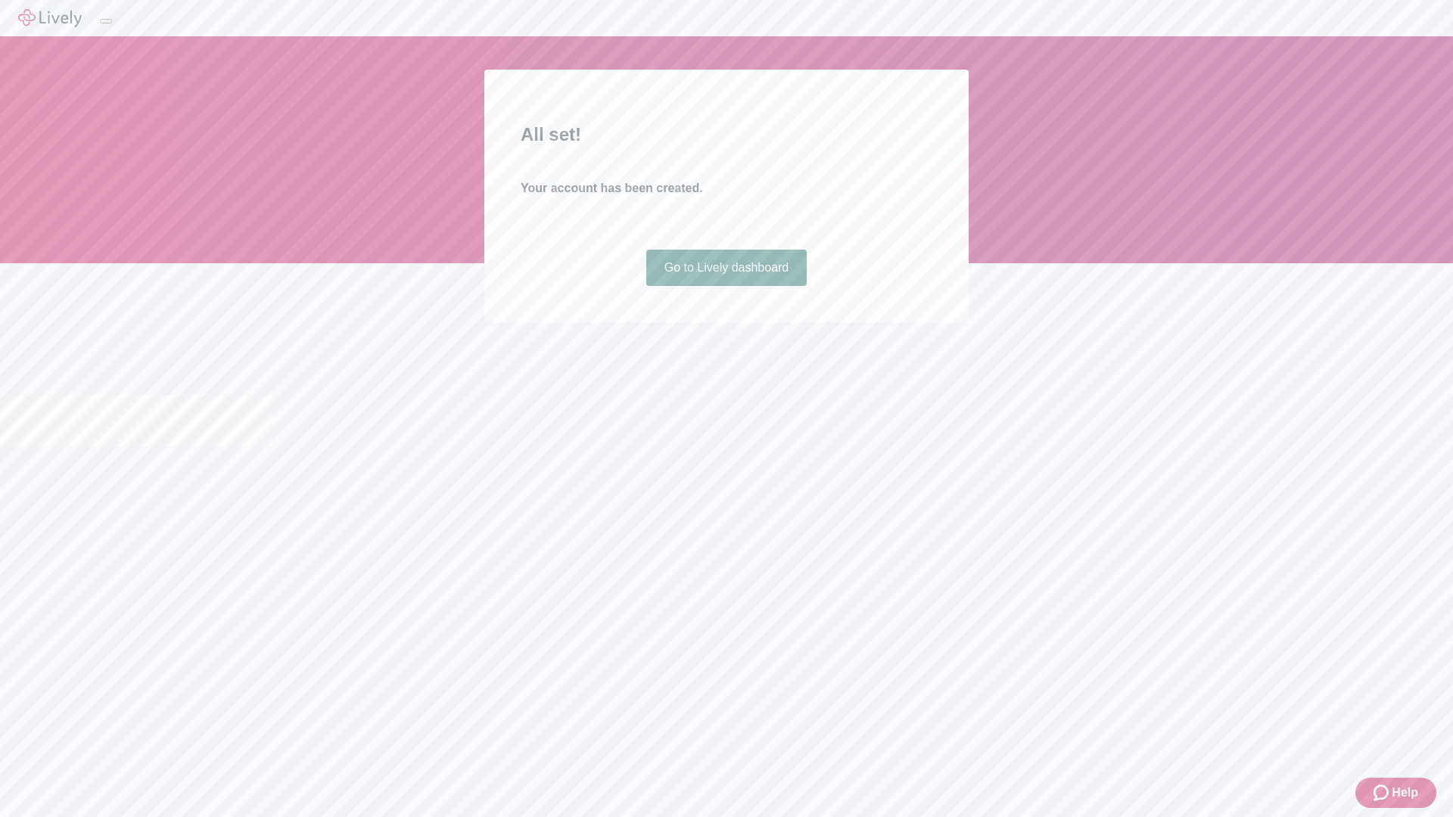 The width and height of the screenshot is (1453, 817). Describe the element at coordinates (727, 135) in the screenshot. I see `h2: All set!` at that location.